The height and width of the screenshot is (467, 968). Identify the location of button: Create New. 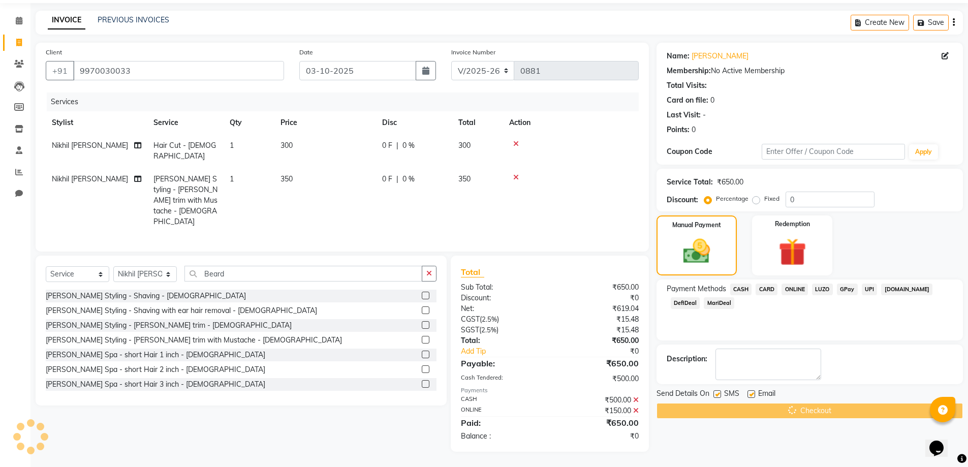
(879, 22).